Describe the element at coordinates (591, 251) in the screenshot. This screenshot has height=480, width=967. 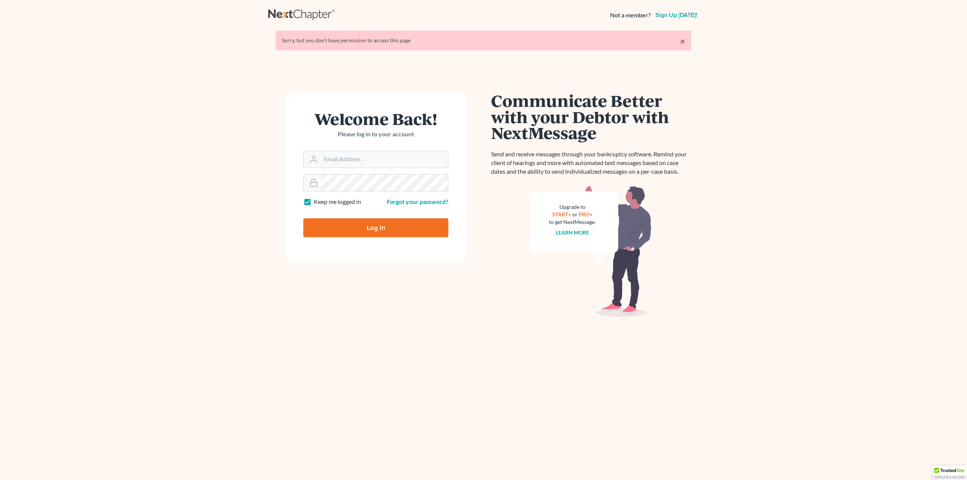
I see `img: nextmessage_bg-59042aed3d76b12b5cd301f8e5b87938c9018125f34e5fa2b7a6b67550977c72.svg` at that location.